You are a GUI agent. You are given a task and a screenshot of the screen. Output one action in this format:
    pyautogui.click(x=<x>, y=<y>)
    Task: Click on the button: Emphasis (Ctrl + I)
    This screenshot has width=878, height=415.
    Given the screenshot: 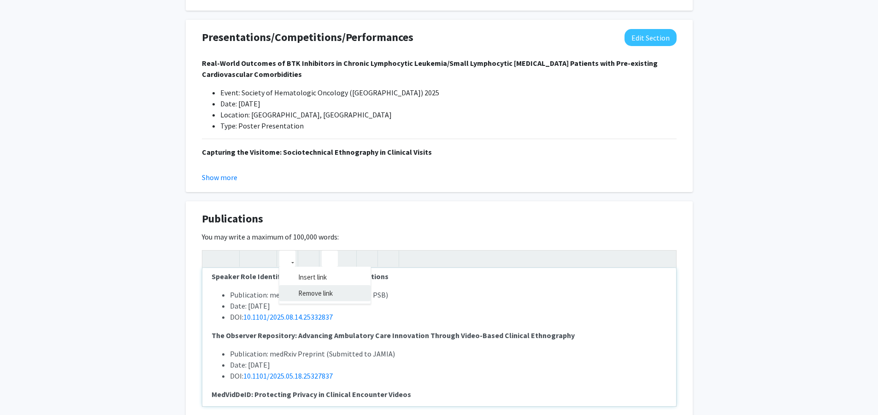 What is the action you would take?
    pyautogui.click(x=229, y=258)
    